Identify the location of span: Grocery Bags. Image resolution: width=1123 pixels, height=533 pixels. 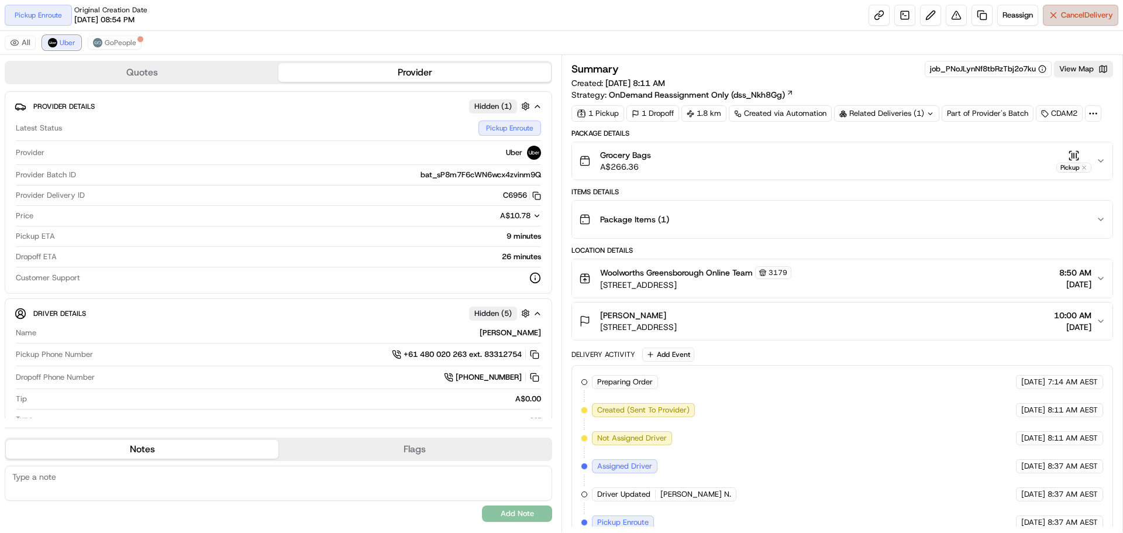
(625, 155).